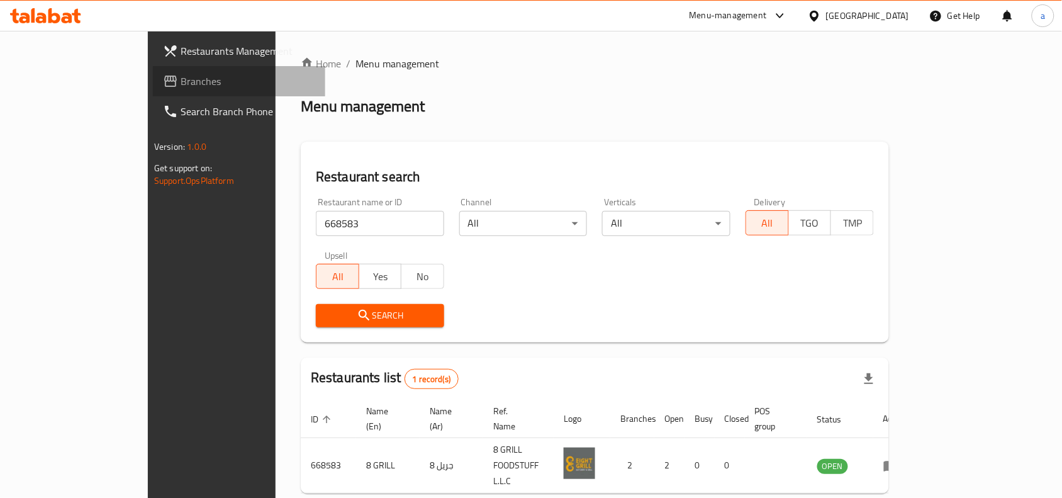 This screenshot has width=1062, height=498. What do you see at coordinates (423, 276) in the screenshot?
I see `span: No` at bounding box center [423, 276].